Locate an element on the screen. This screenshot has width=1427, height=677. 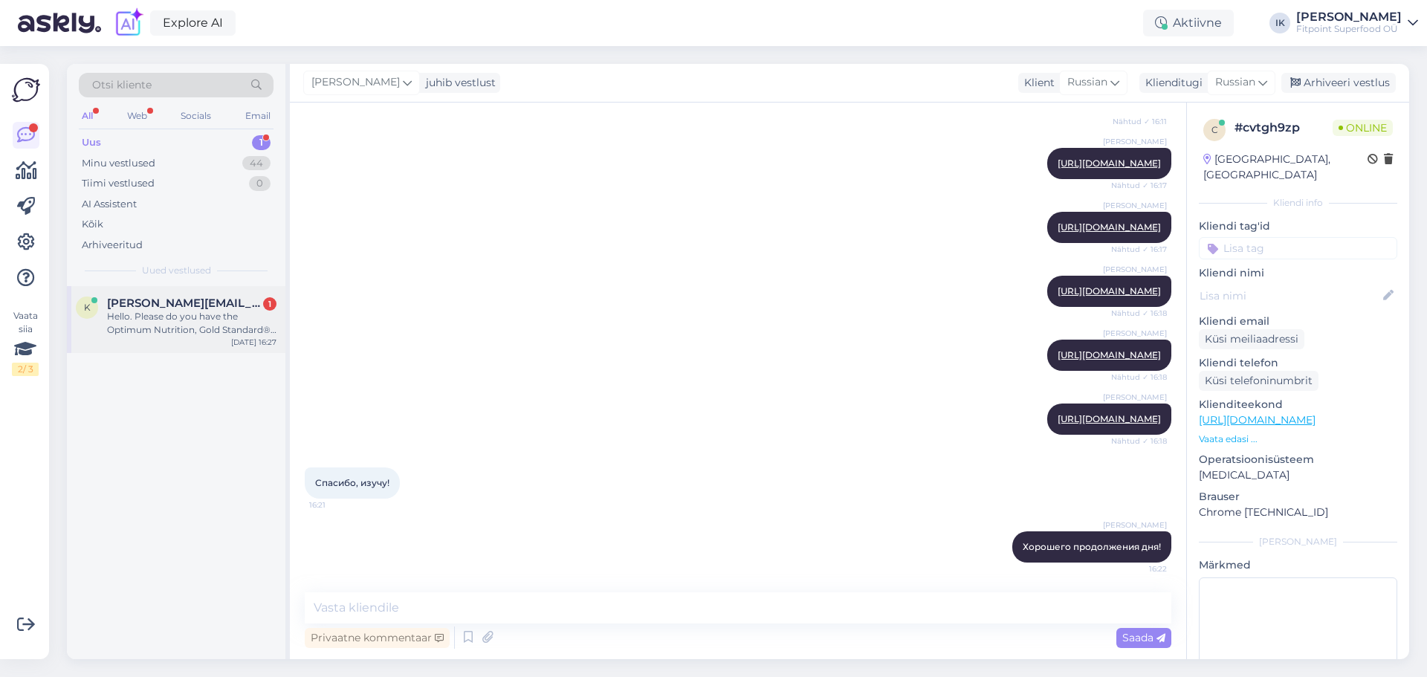
div: Fitpoint Superfood OÜ is located at coordinates (1349, 29).